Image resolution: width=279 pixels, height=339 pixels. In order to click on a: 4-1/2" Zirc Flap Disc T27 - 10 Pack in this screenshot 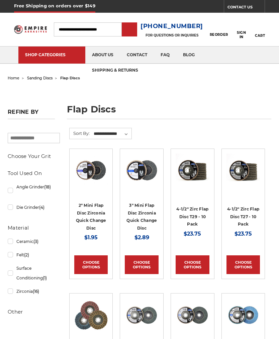, I will do `click(243, 216)`.